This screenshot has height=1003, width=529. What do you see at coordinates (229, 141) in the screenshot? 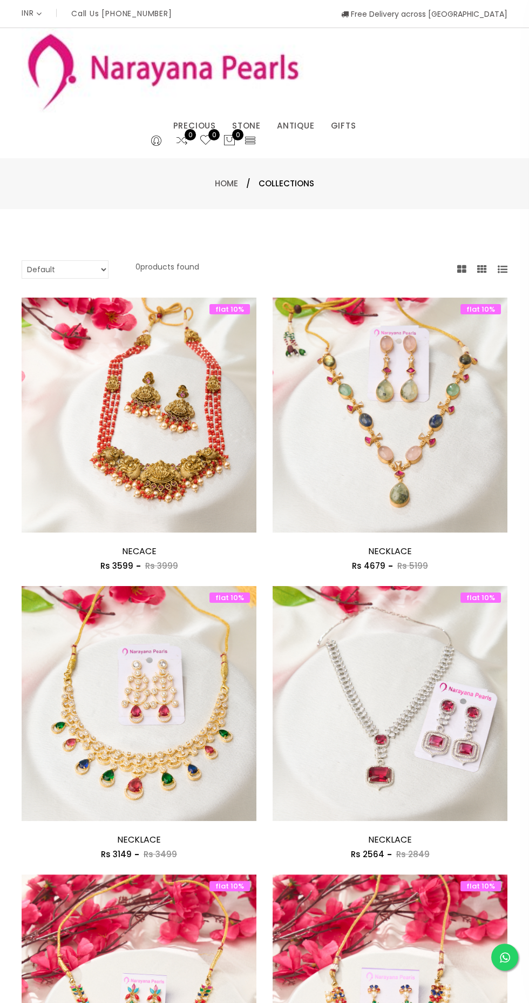
I see `button: 0` at bounding box center [229, 141].